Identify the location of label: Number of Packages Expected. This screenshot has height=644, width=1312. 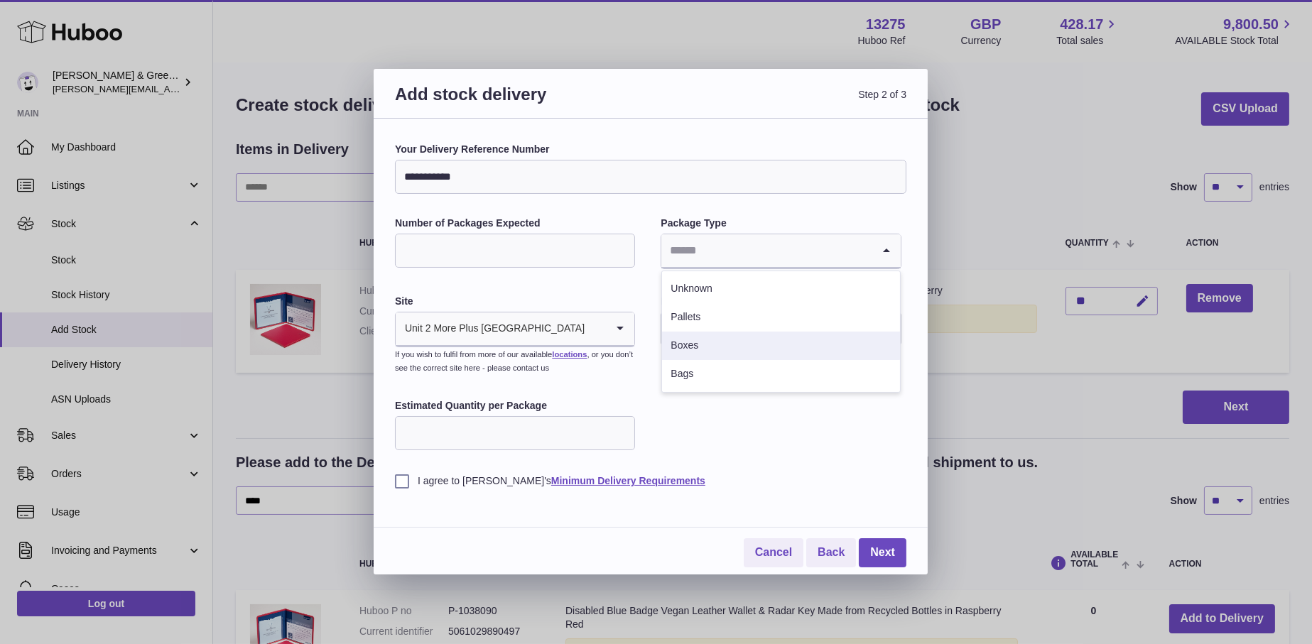
(515, 223).